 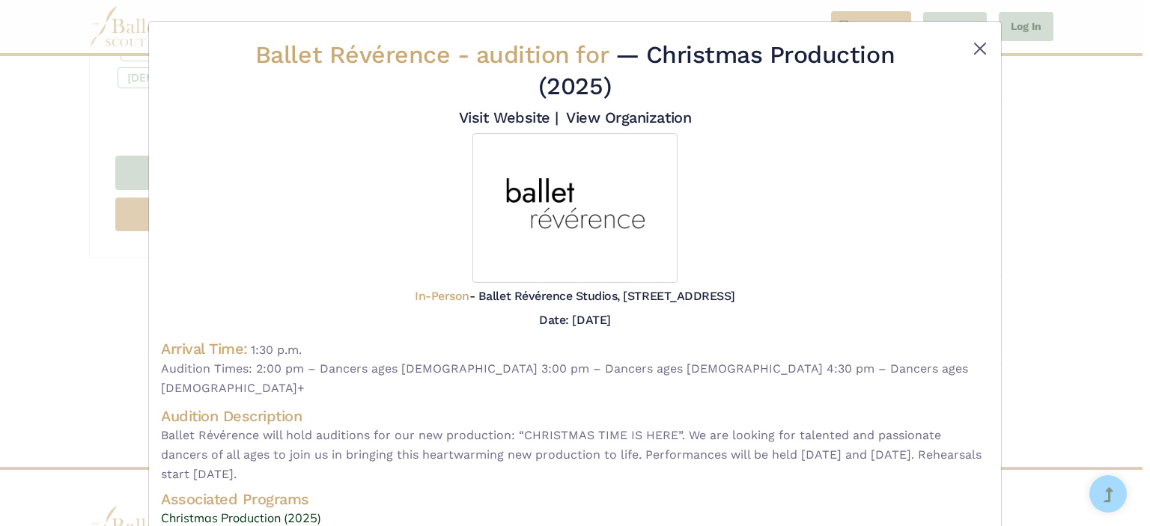 What do you see at coordinates (508, 118) in the screenshot?
I see `a: Visit Website |` at bounding box center [508, 118].